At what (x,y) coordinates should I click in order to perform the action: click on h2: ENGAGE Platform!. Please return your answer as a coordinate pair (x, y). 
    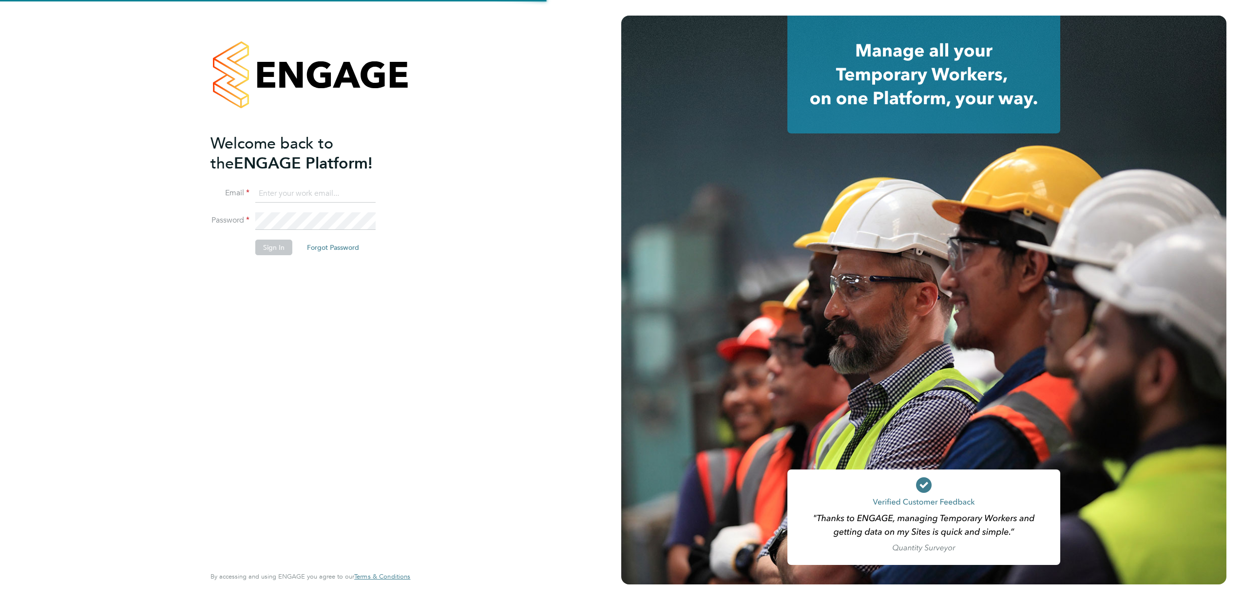
    Looking at the image, I should click on (305, 153).